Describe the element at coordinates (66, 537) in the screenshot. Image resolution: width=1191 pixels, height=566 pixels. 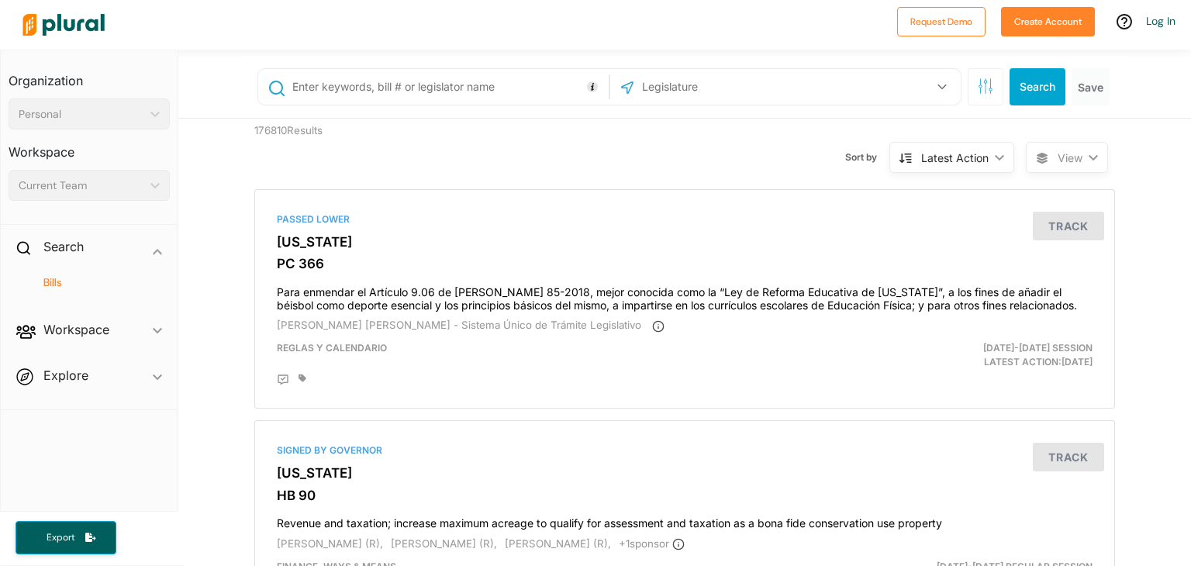
I see `button: Export` at that location.